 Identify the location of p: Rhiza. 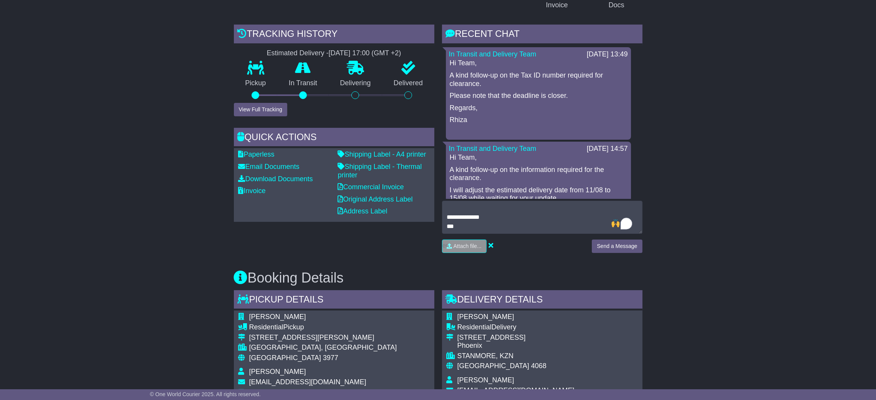
(538, 120).